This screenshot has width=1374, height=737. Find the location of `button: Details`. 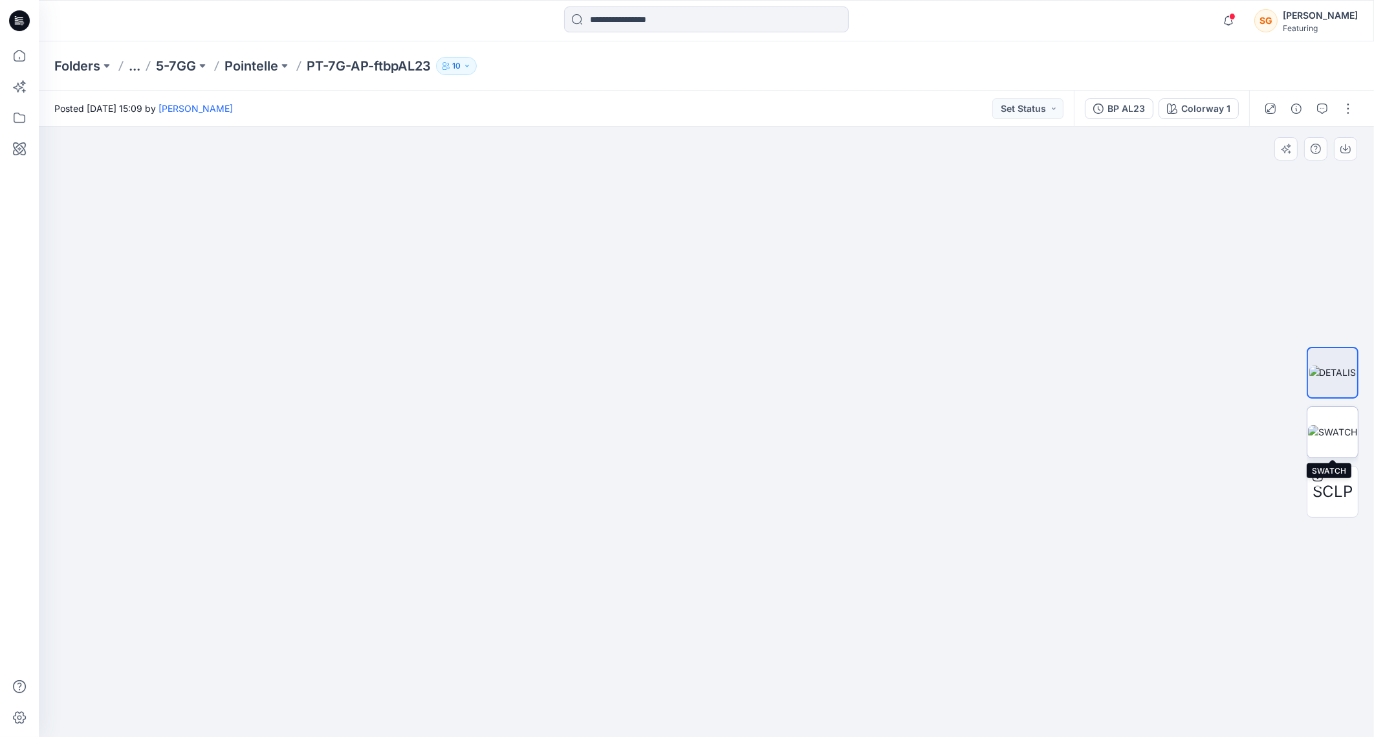

button: Details is located at coordinates (1296, 109).